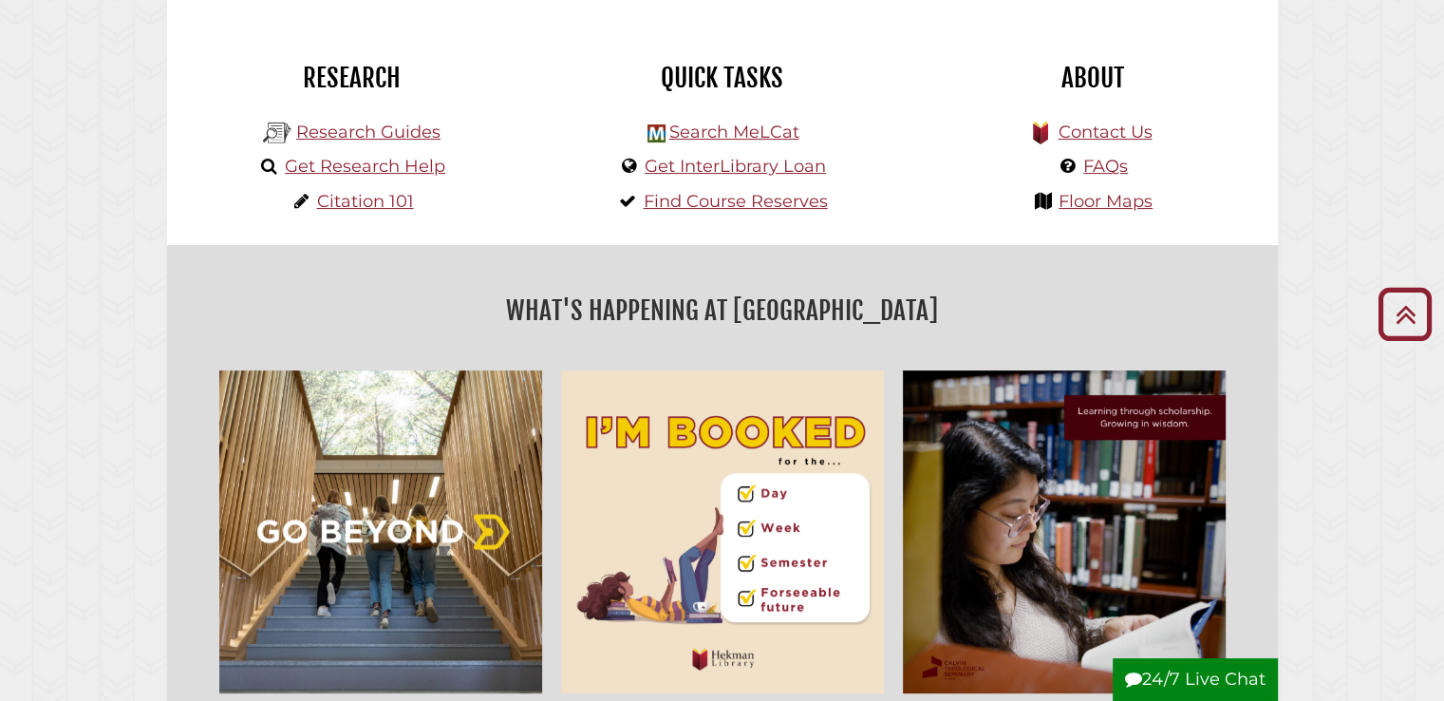 Image resolution: width=1444 pixels, height=701 pixels. Describe the element at coordinates (1105, 166) in the screenshot. I see `a: FAQs` at that location.